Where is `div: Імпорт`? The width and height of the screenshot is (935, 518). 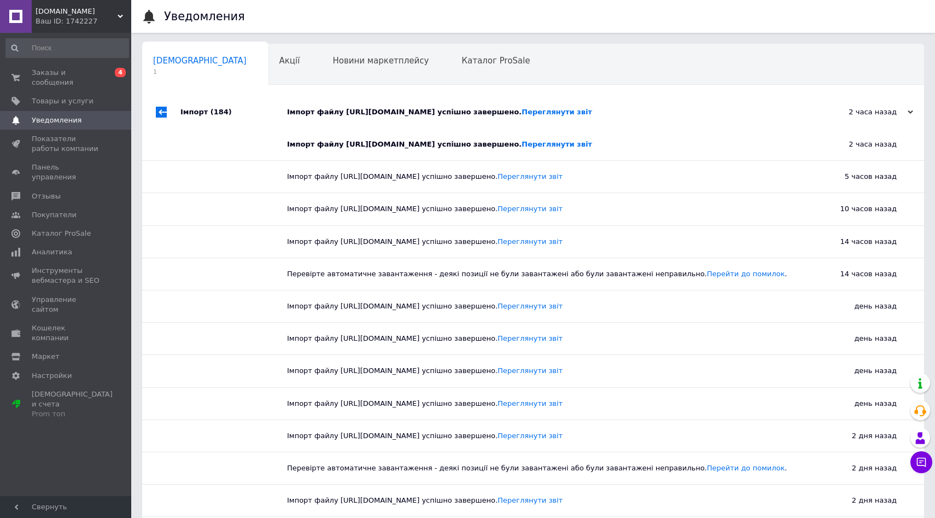
div: Імпорт is located at coordinates (233, 112).